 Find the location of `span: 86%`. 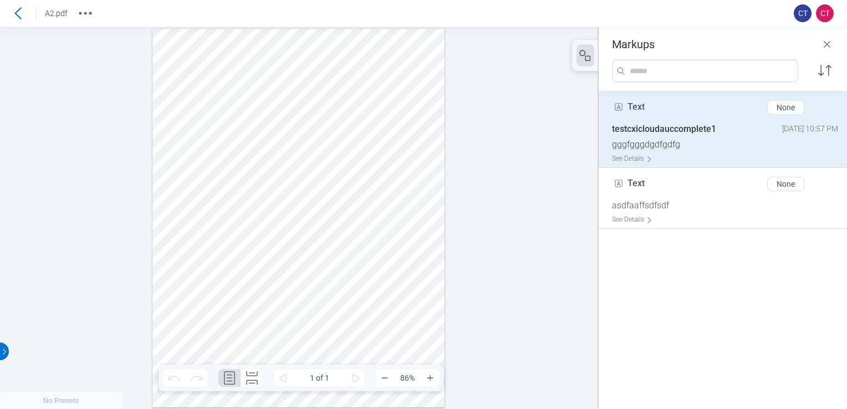

span: 86% is located at coordinates (407, 378).